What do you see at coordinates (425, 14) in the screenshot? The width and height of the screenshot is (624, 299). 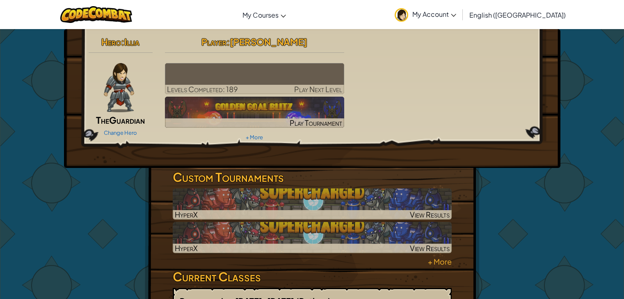 I see `a: My Account` at bounding box center [425, 14].